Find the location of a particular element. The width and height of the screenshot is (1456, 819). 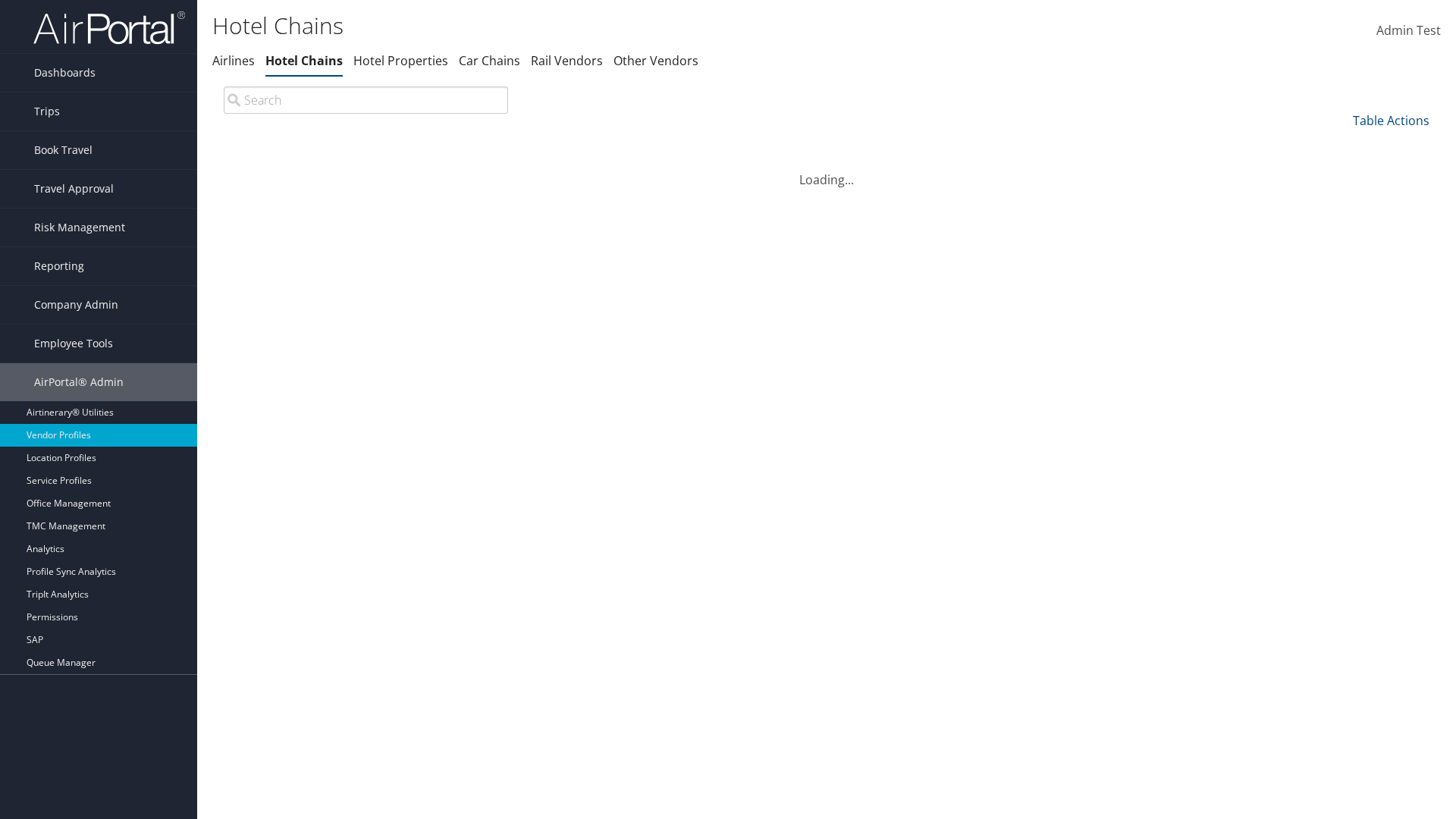

span: Admin Test is located at coordinates (1409, 31).